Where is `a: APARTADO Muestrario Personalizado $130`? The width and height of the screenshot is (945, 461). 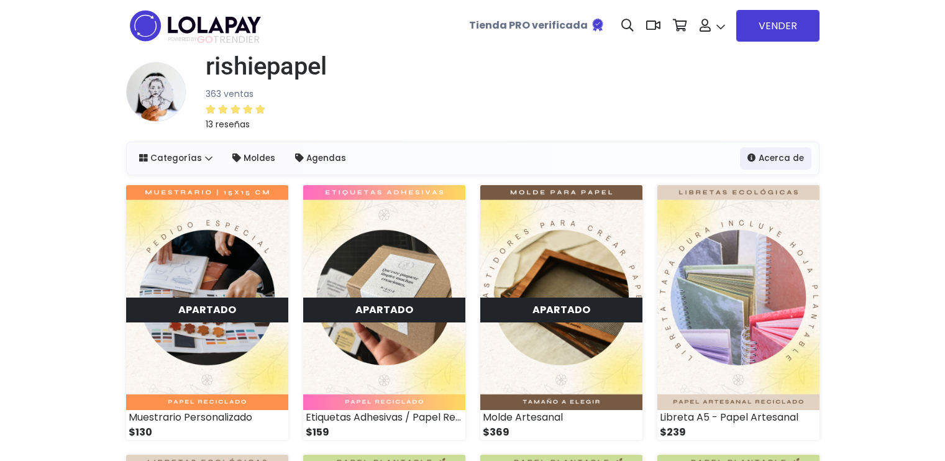 a: APARTADO Muestrario Personalizado $130 is located at coordinates (207, 312).